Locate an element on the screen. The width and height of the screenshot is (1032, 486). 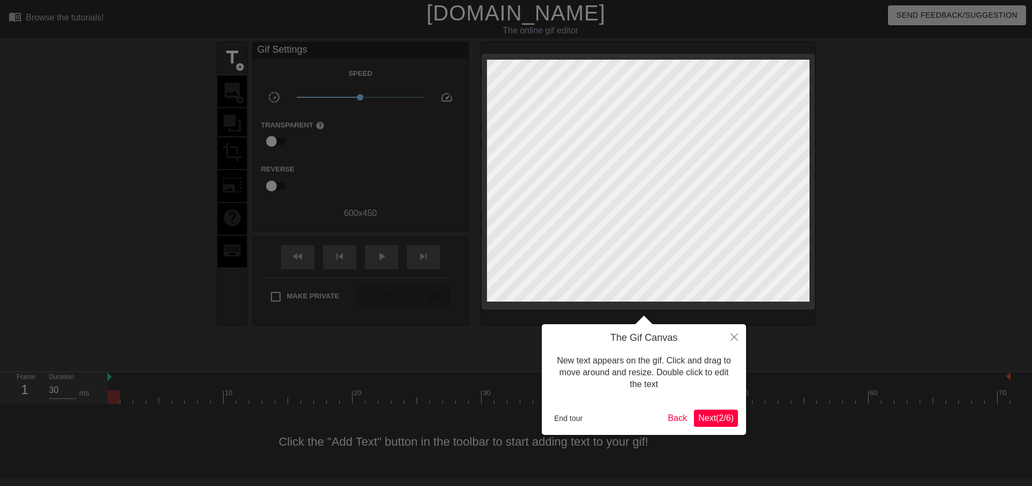
h4: The Gif Canvas is located at coordinates (644, 338).